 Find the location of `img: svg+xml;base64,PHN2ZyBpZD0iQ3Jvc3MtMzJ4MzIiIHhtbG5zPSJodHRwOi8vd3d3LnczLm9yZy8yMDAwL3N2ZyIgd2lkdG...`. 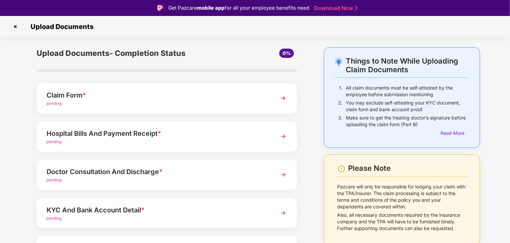

img: svg+xml;base64,PHN2ZyBpZD0iQ3Jvc3MtMzJ4MzIiIHhtbG5zPSJodHRwOi8vd3d3LnczLm9yZy8yMDAwL3N2ZyIgd2lkdG... is located at coordinates (15, 27).